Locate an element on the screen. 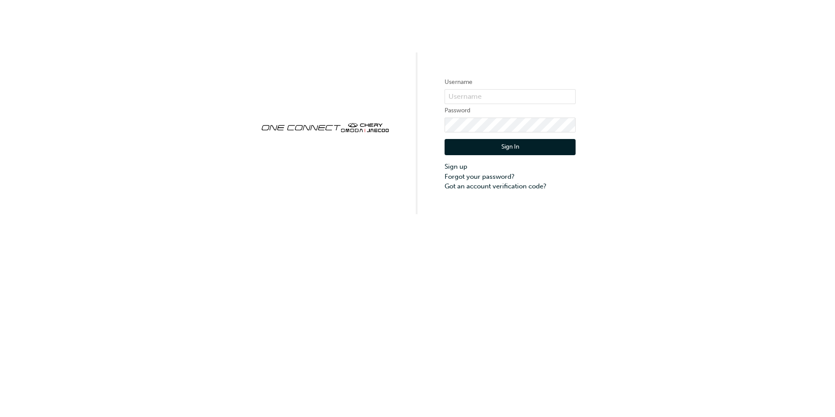 The height and width of the screenshot is (417, 835). a: Sign up is located at coordinates (510, 166).